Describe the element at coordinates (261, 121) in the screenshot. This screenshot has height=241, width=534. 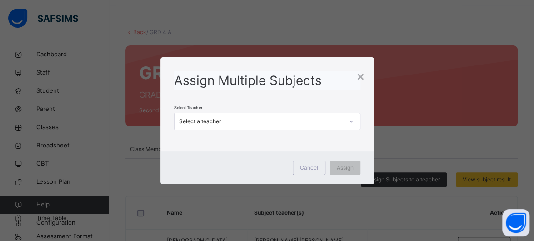
I see `div: Select a teacher` at that location.